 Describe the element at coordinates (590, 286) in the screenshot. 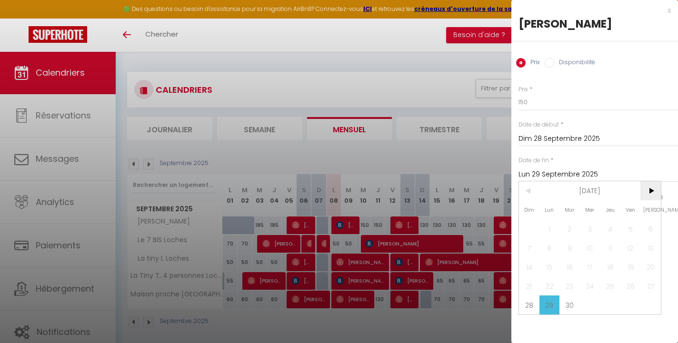

I see `span: 24` at that location.